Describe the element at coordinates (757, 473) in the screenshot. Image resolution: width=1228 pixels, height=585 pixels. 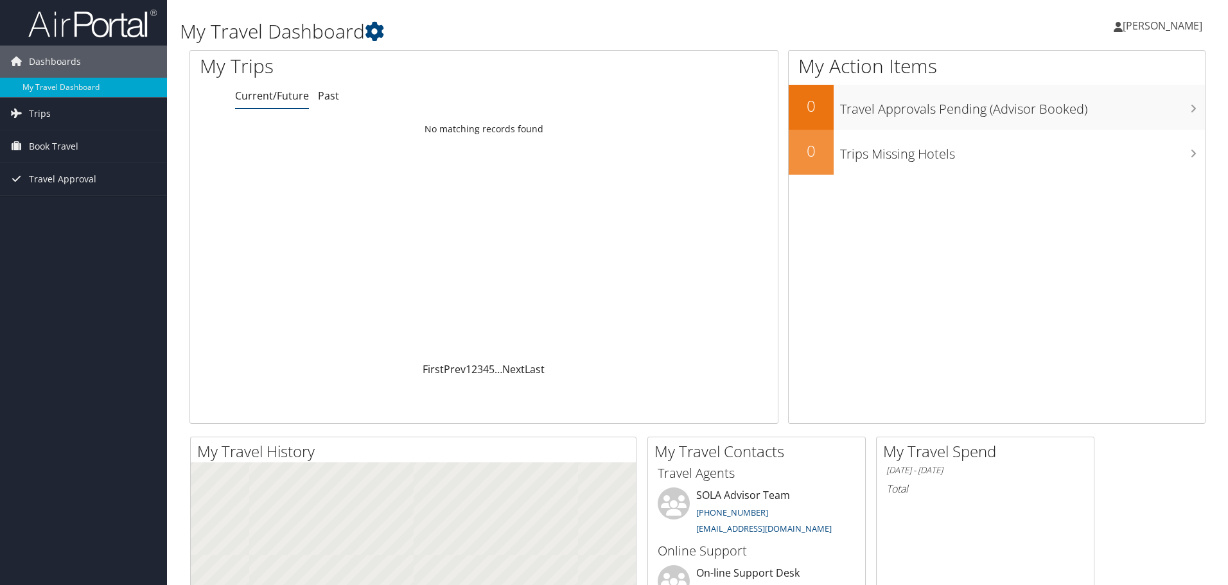
I see `h3: Travel Agents` at that location.